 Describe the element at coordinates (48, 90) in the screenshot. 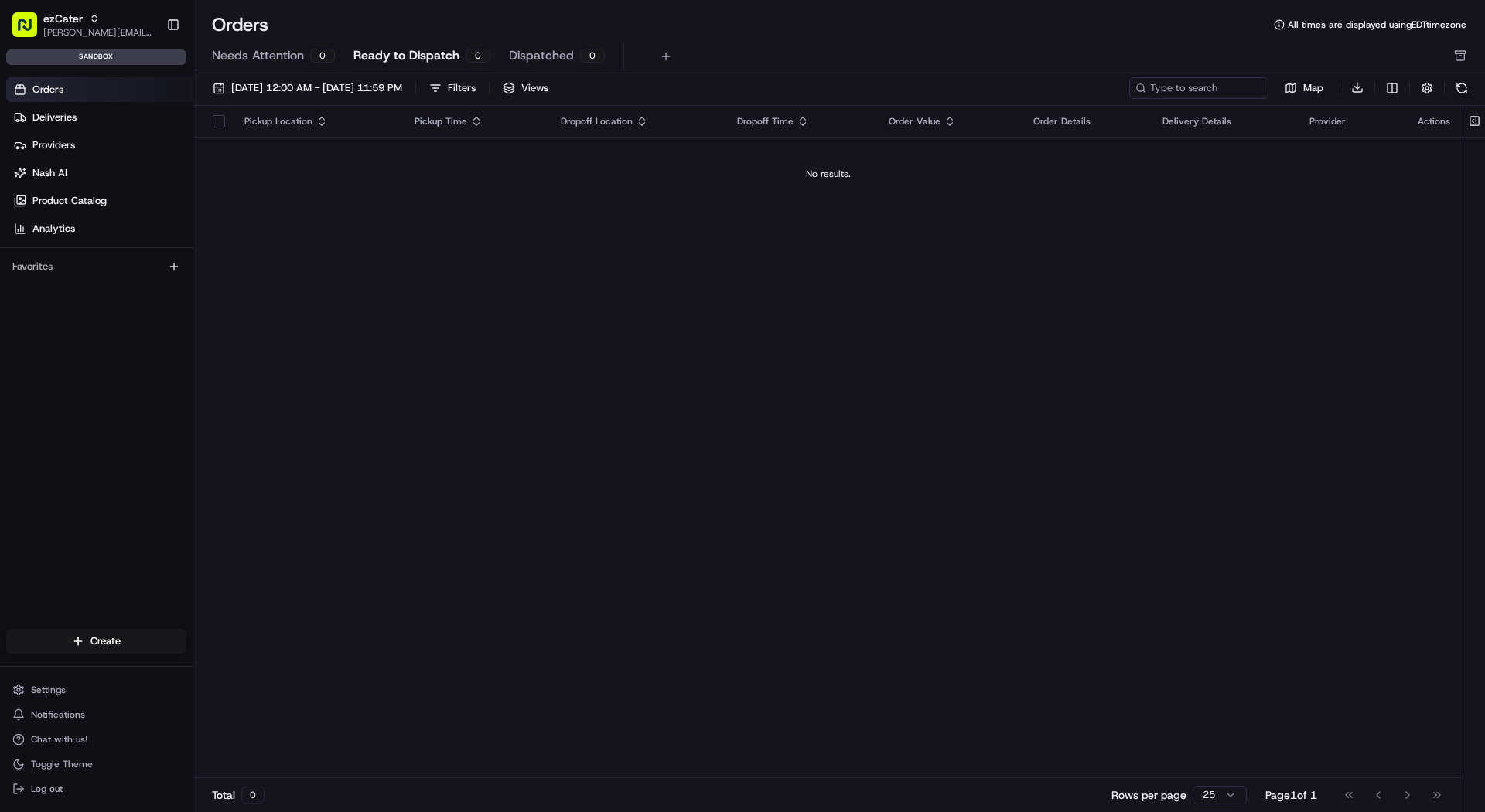

I see `span: Orders` at that location.